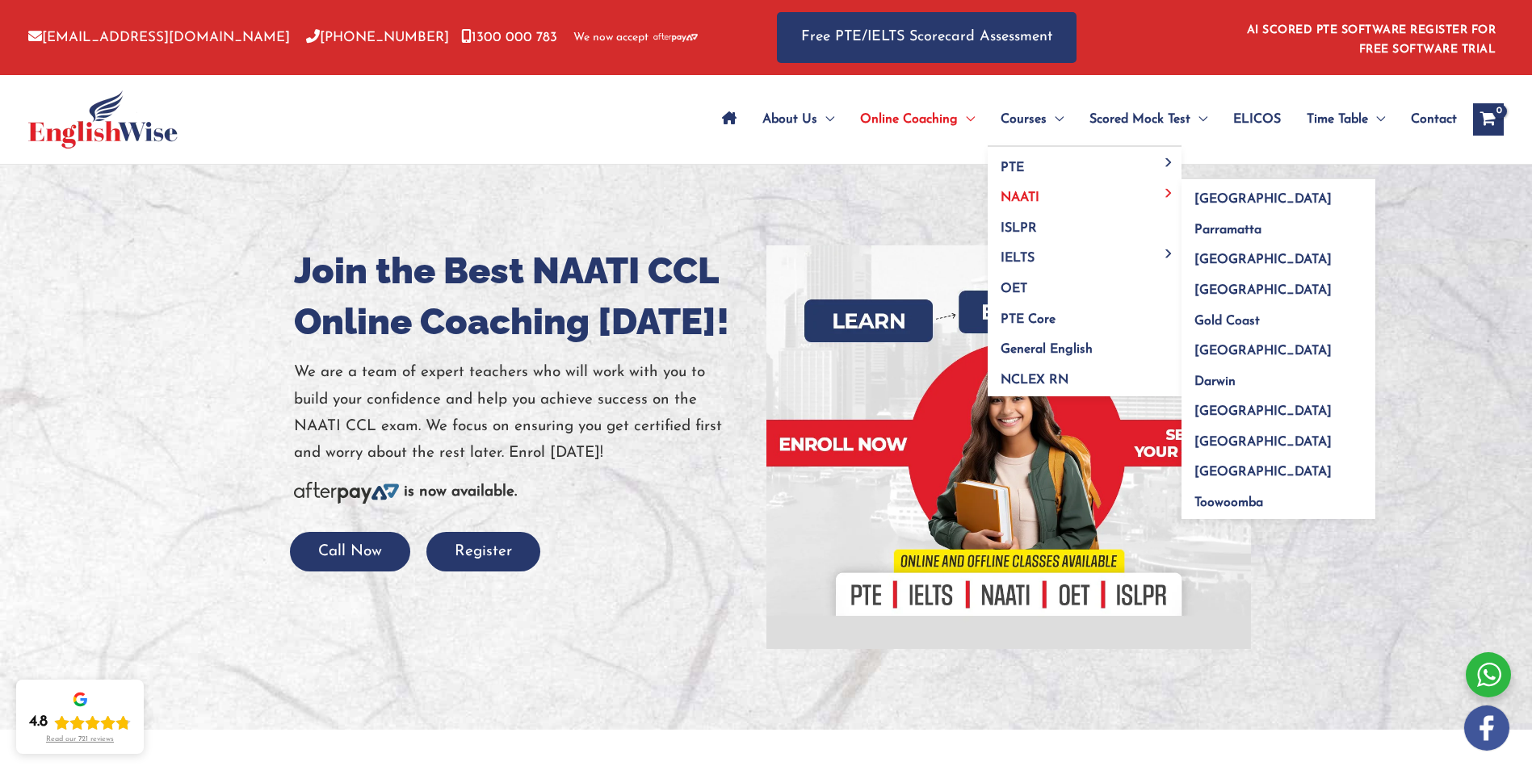 Image resolution: width=1532 pixels, height=770 pixels. Describe the element at coordinates (917, 120) in the screenshot. I see `a: Online CoachingMenu Toggle` at that location.